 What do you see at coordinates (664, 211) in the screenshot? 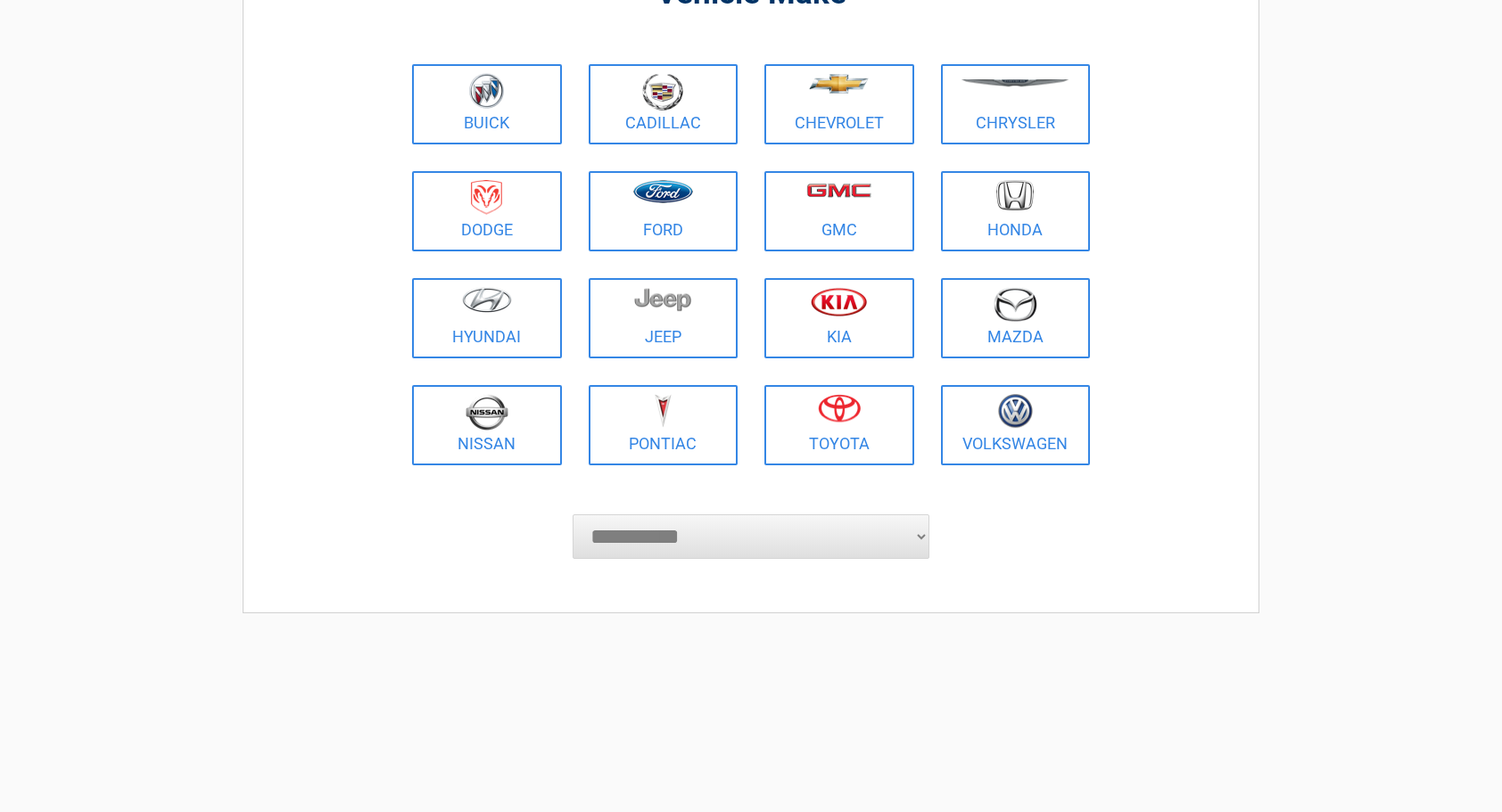
I see `a: Ford` at bounding box center [664, 211].